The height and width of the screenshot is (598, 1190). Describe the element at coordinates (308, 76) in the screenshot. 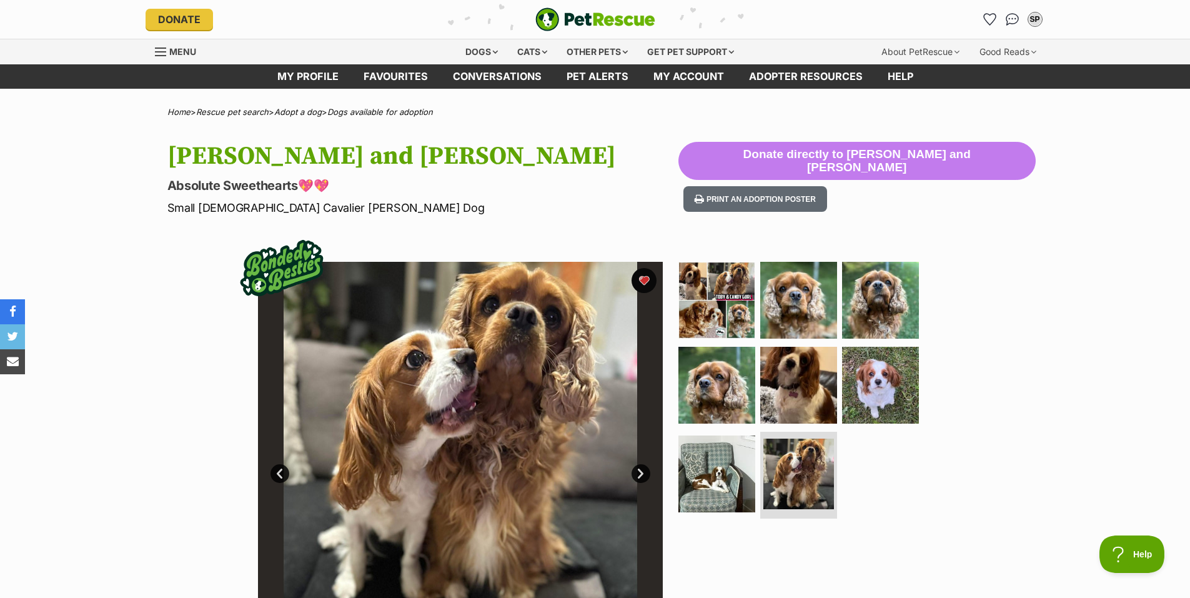

I see `a: My profile` at that location.